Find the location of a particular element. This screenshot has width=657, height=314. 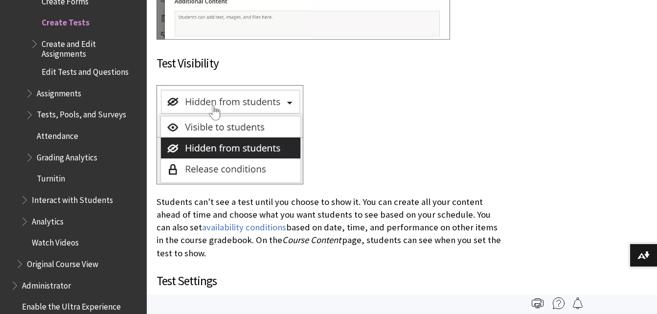

img: Follow this page is located at coordinates (578, 303).